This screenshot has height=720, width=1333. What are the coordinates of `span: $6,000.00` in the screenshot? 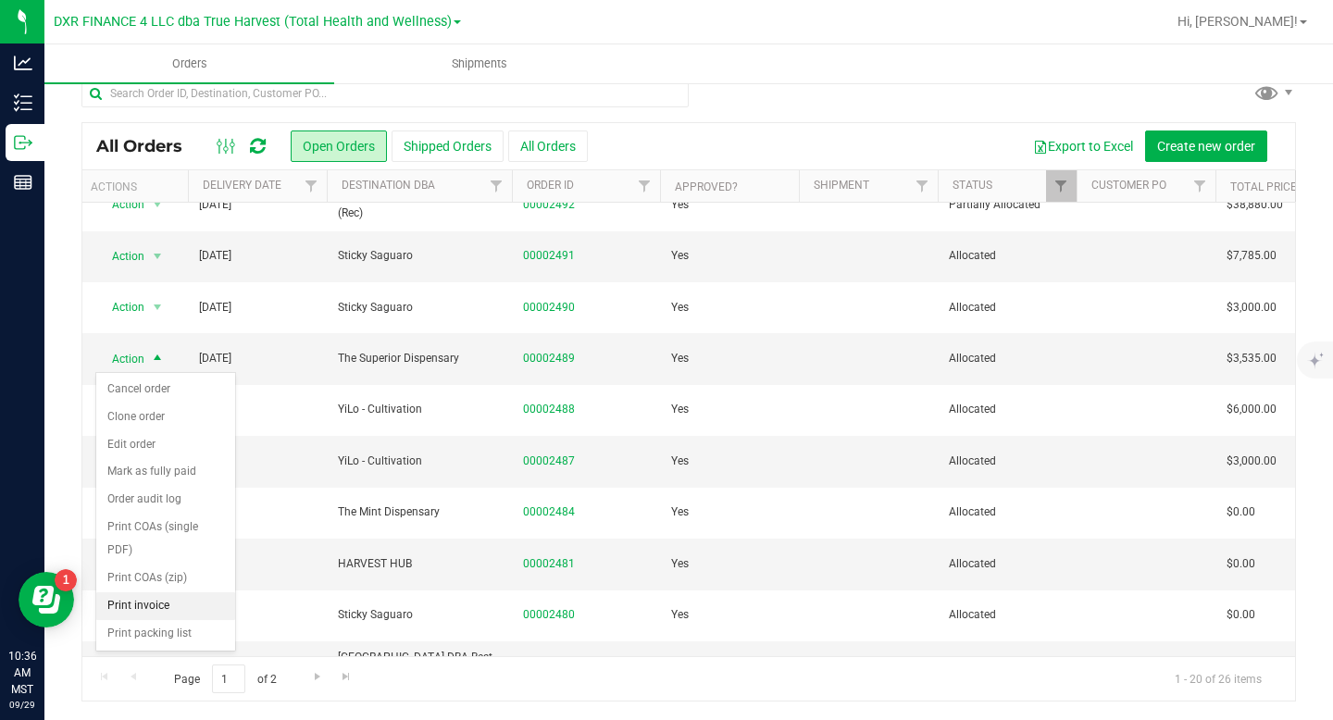 It's located at (1251, 409).